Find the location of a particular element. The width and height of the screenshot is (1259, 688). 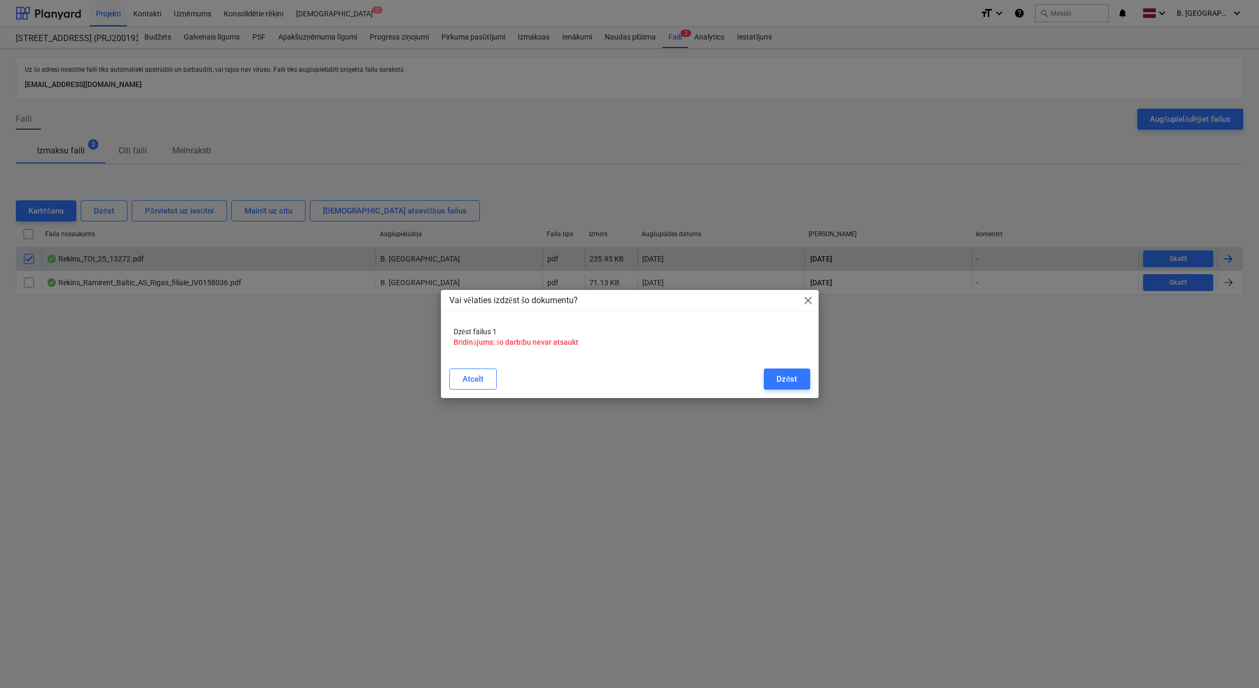

p: Brīdinājums: šo darbību nevar atsaukt is located at coordinates (630, 342).